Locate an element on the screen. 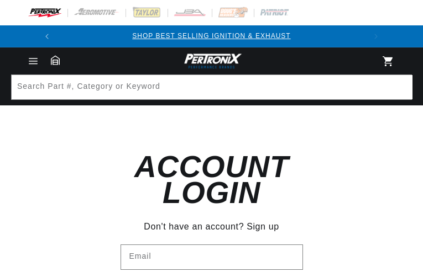 This screenshot has height=272, width=423. div: Announcement is located at coordinates (211, 36).